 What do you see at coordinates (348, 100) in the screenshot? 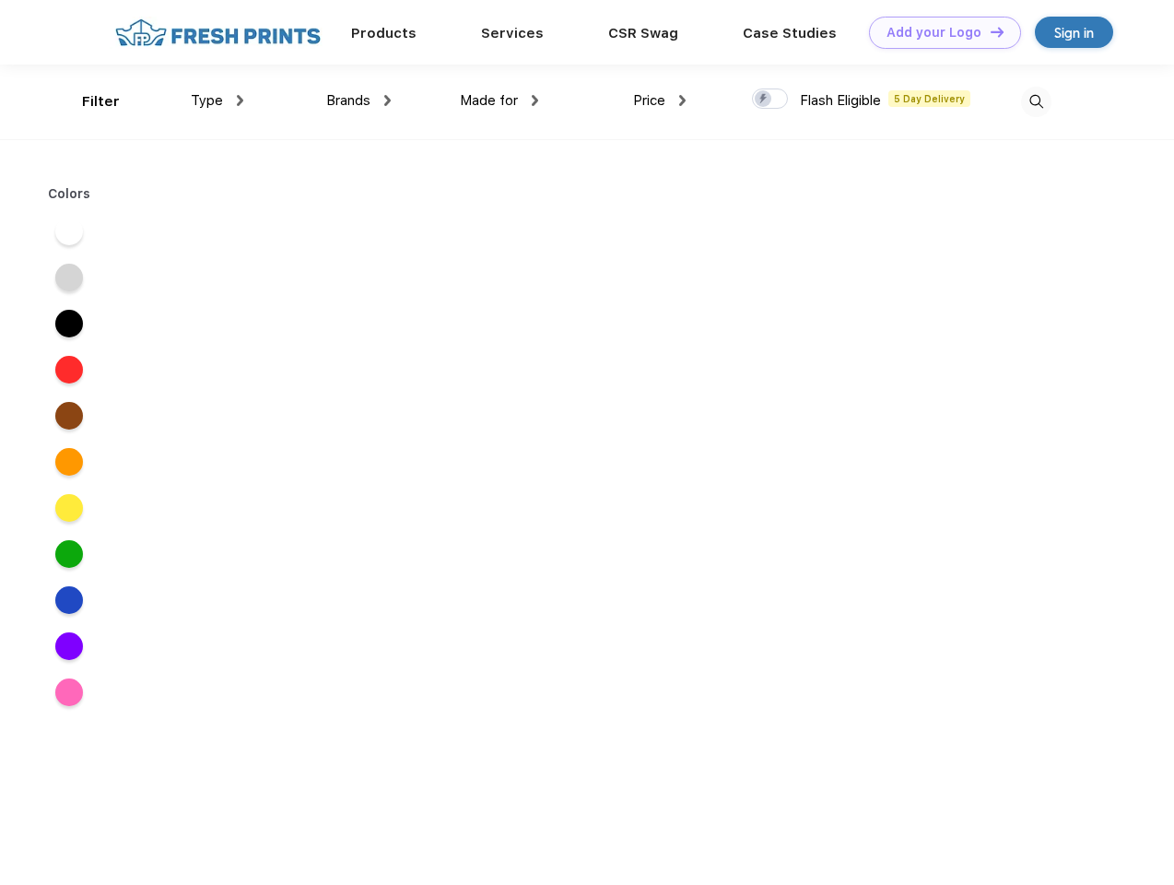
I see `span: Brands` at bounding box center [348, 100].